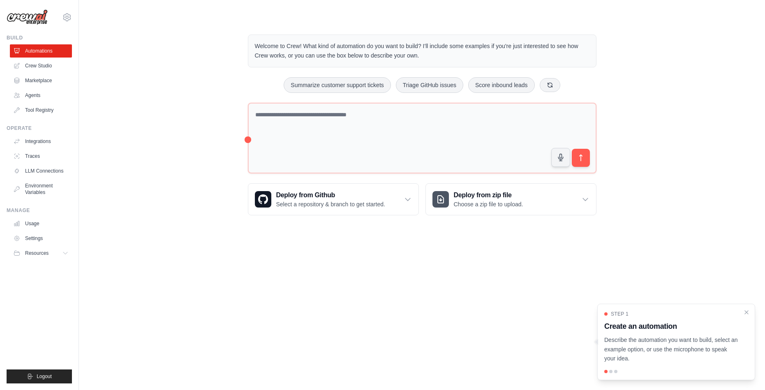 This screenshot has width=765, height=390. What do you see at coordinates (671, 349) in the screenshot?
I see `p: Describe the automation you want to build, select an example option, or use the microphone to spe...` at bounding box center [671, 349].